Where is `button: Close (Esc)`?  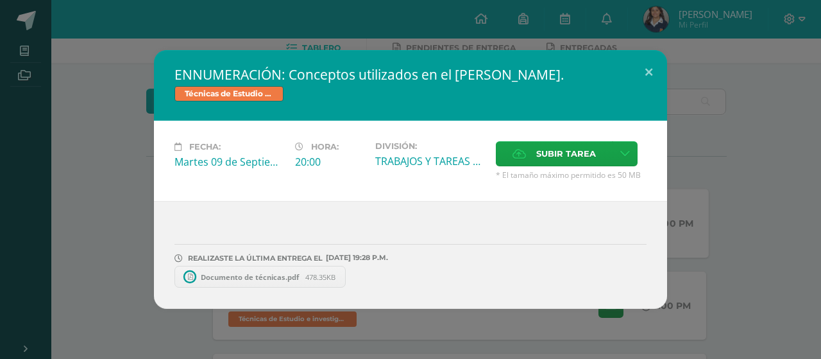
button: Close (Esc) is located at coordinates (649, 72).